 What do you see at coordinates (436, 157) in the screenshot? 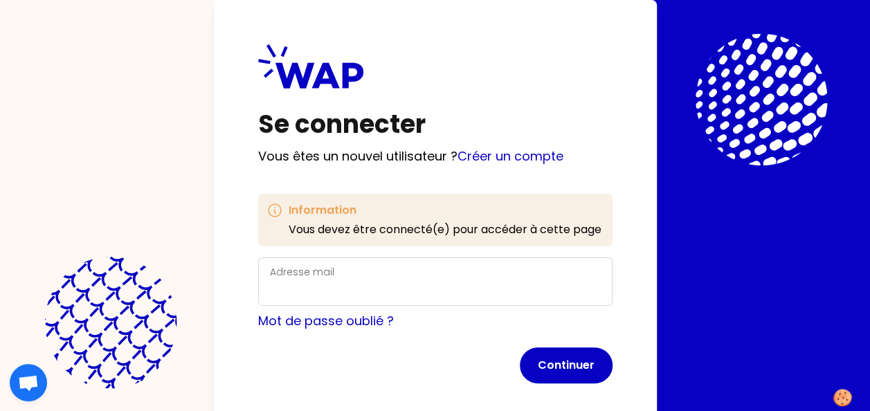
I see `p: Vous êtes un nouvel utilisateur ?` at bounding box center [436, 157].